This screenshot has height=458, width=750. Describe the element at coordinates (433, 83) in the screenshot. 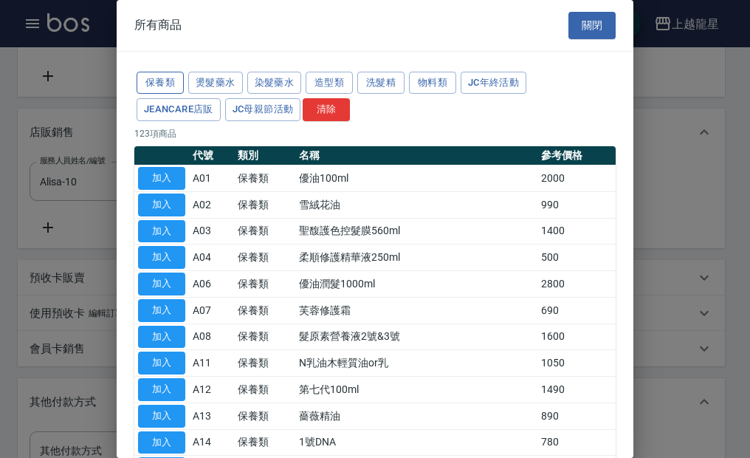

I see `button: 物料類` at that location.